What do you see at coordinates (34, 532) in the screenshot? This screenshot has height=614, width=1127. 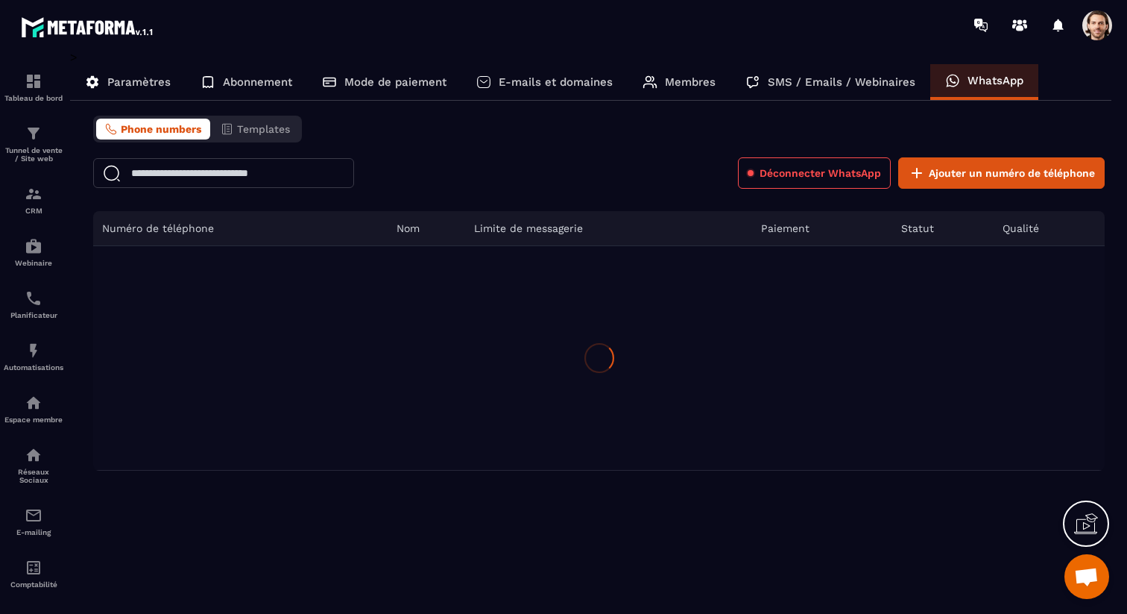 I see `p: E-mailing` at bounding box center [34, 532].